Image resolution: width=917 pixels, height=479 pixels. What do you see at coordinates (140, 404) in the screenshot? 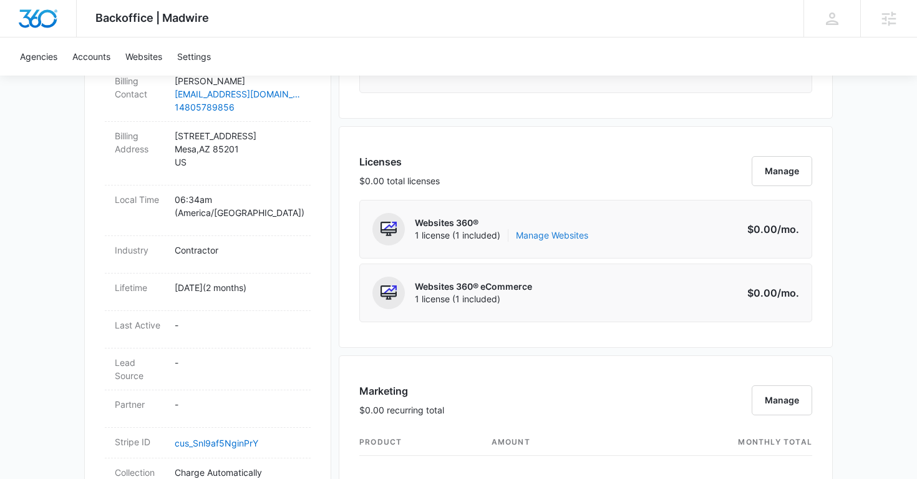
I see `dt: Partner` at bounding box center [140, 404].